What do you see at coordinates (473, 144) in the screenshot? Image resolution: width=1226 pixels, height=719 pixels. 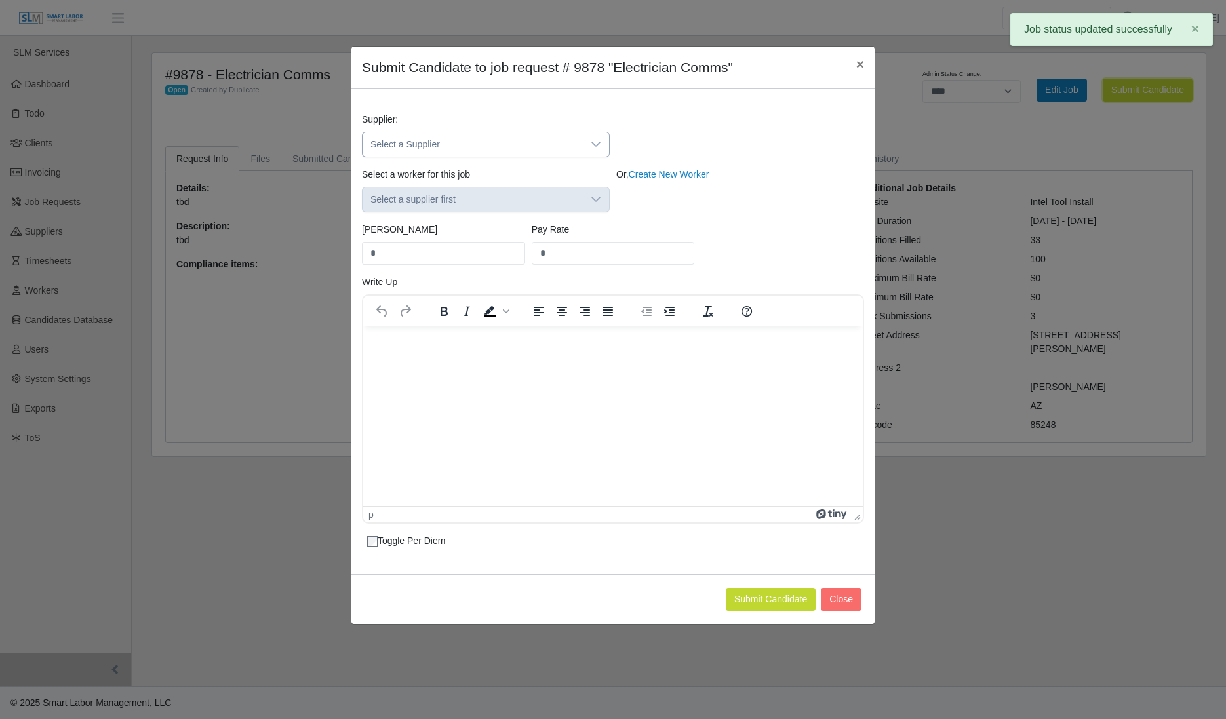 I see `span: Select a Supplier` at bounding box center [473, 144].